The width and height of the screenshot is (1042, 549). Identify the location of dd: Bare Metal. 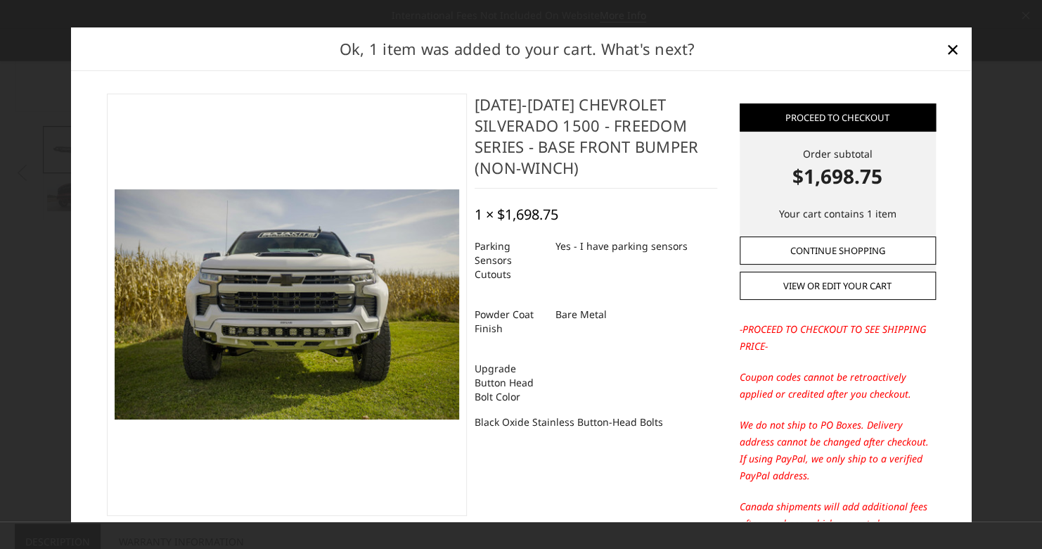
(581, 314).